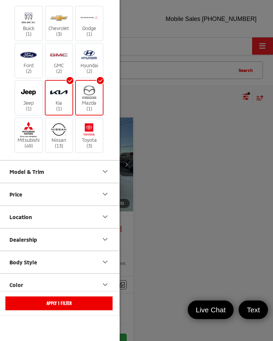 The image size is (273, 341). What do you see at coordinates (29, 60) in the screenshot?
I see `label: Ford (2)` at bounding box center [29, 60].